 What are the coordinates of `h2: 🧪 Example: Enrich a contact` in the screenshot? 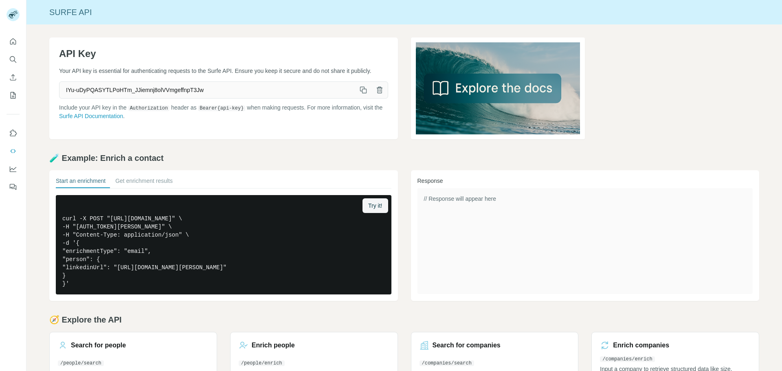 It's located at (404, 158).